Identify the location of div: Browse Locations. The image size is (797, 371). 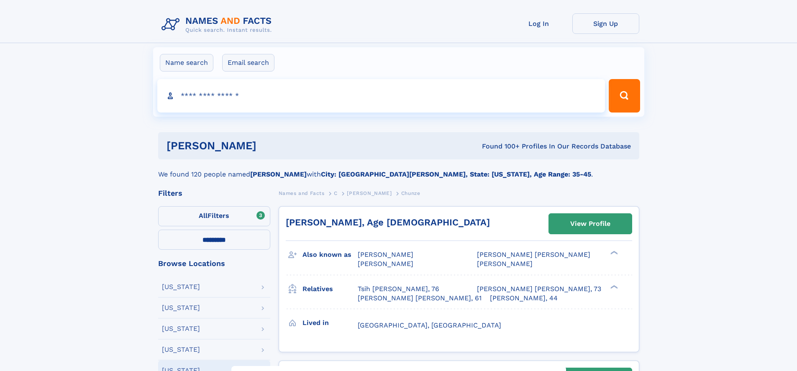
(214, 264).